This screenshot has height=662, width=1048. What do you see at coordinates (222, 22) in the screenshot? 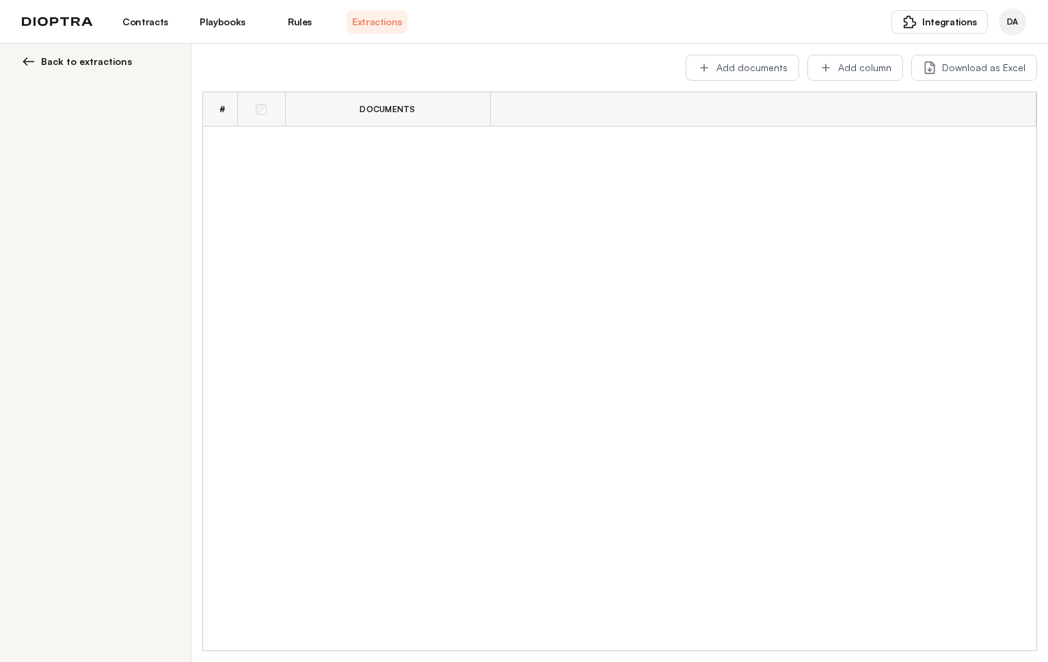
I see `a: Playbooks` at bounding box center [222, 22].